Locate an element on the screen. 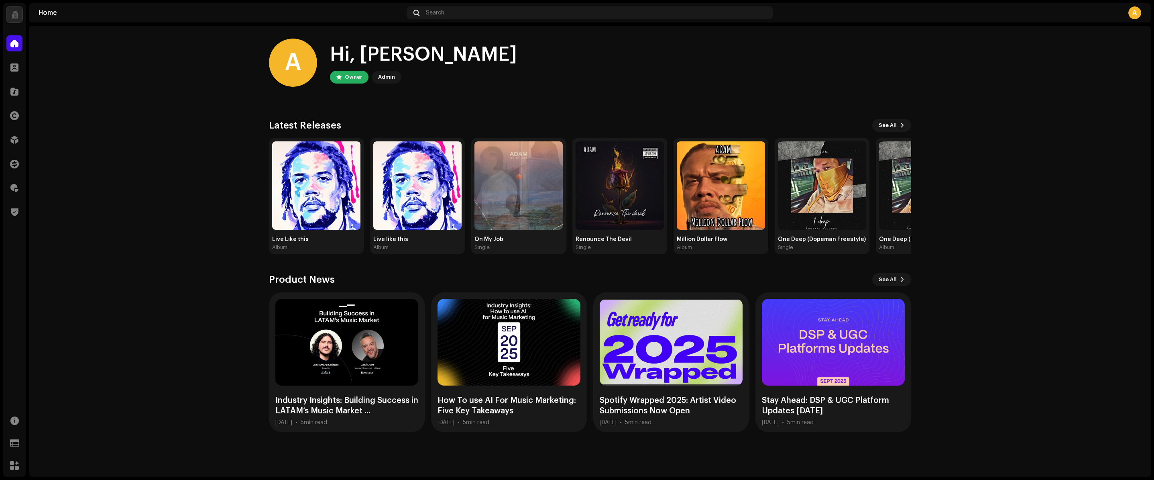  img: 304fa9ca-f58f-4197-9d2c-95865cdf0df0 is located at coordinates (316, 186).